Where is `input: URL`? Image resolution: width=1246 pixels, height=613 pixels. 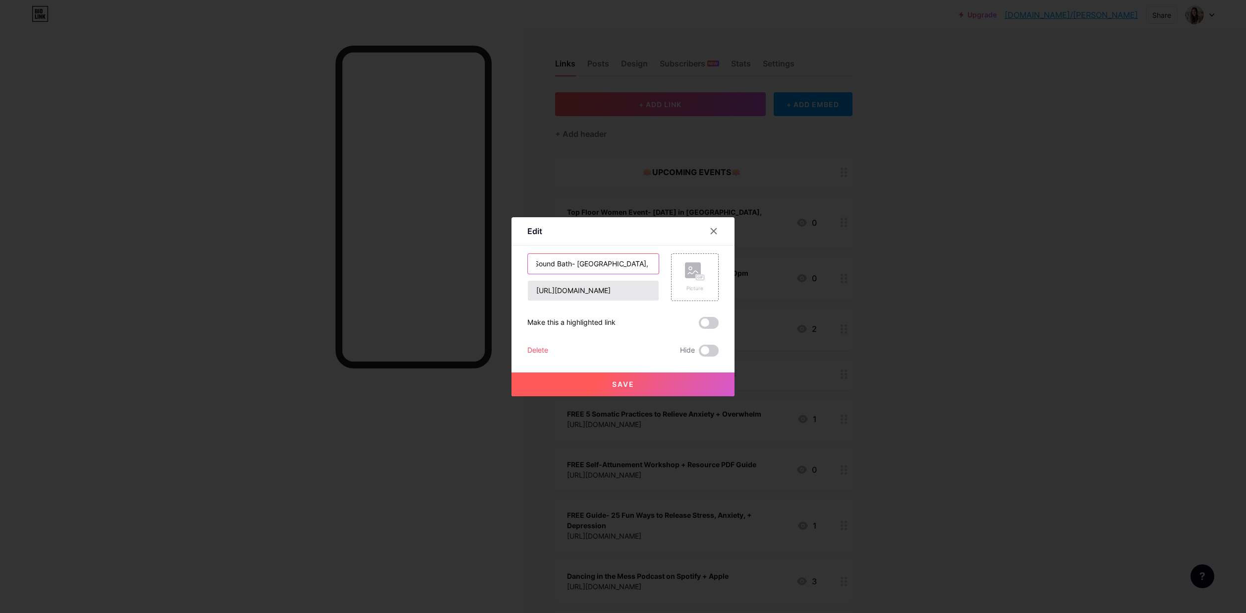
input: URL is located at coordinates (593, 290).